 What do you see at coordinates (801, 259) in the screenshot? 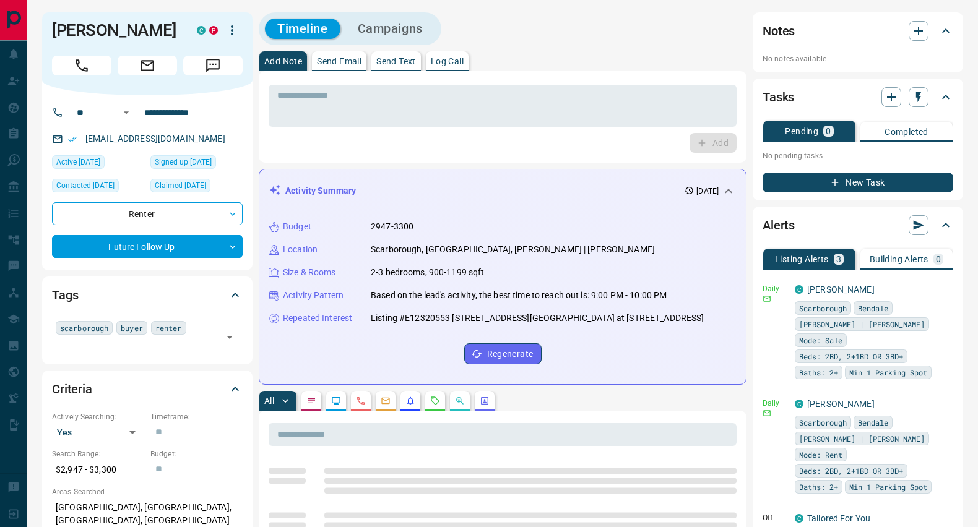
I see `p: Listing Alerts` at bounding box center [801, 259].